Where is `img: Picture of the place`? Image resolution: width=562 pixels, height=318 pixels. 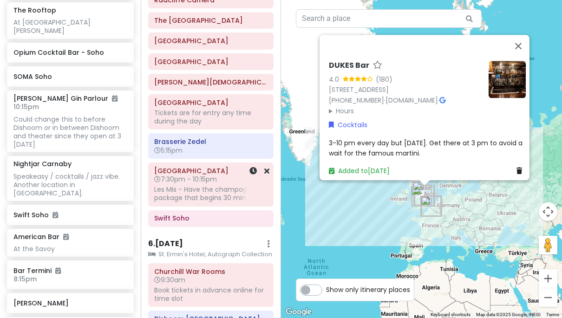 img: Picture of the place is located at coordinates (507, 79).